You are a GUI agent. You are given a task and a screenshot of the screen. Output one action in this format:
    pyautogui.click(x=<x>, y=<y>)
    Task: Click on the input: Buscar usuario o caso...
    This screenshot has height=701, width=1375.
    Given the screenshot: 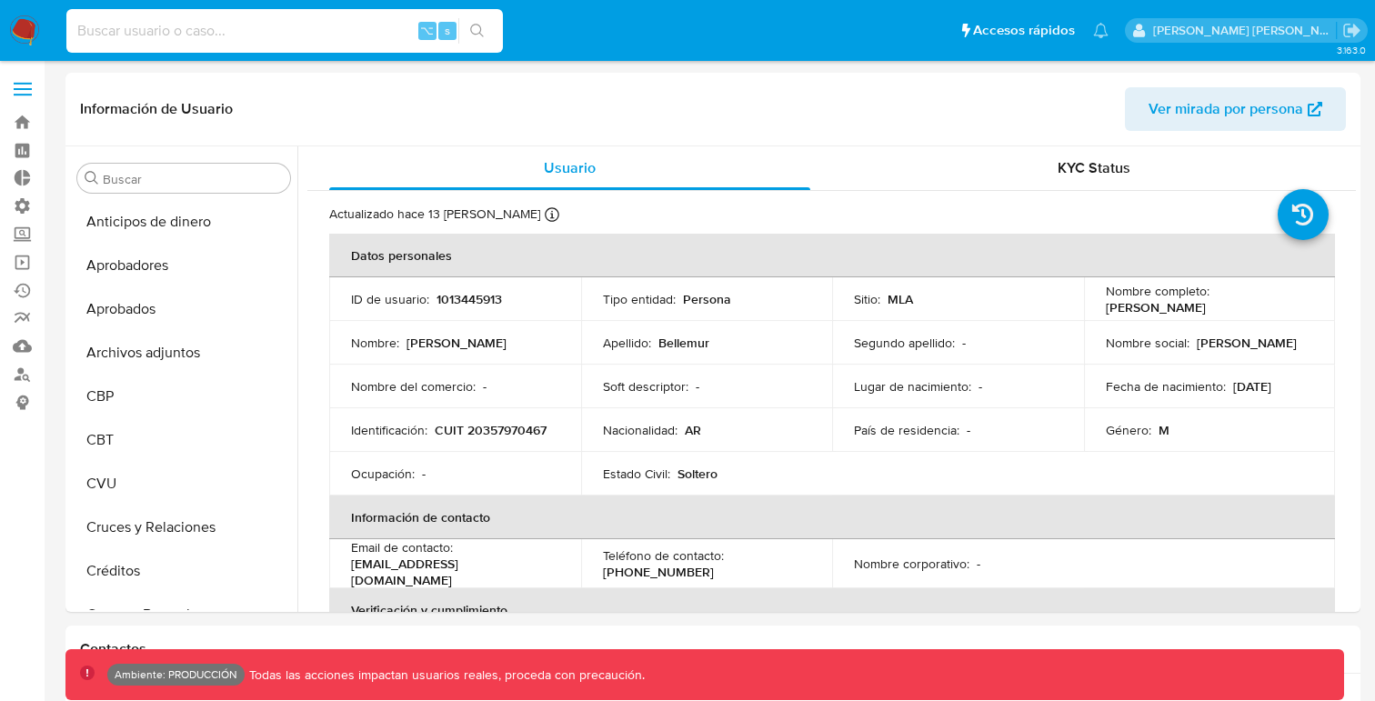 What is the action you would take?
    pyautogui.click(x=285, y=31)
    